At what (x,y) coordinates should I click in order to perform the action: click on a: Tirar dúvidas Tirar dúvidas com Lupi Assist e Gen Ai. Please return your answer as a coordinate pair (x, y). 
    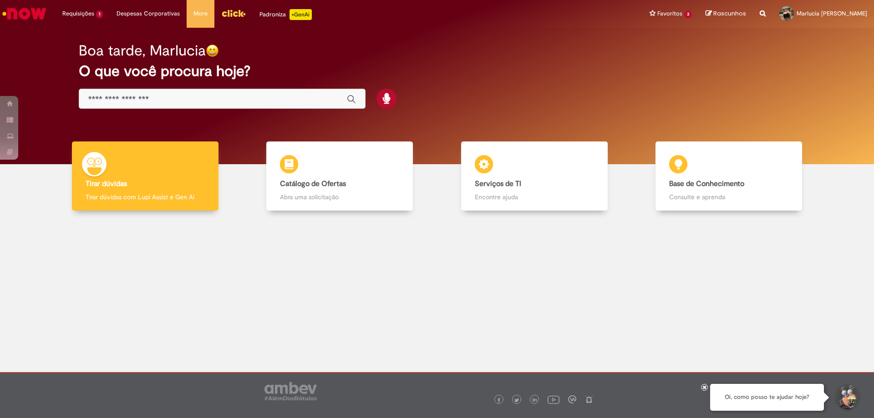
    Looking at the image, I should click on (145, 176).